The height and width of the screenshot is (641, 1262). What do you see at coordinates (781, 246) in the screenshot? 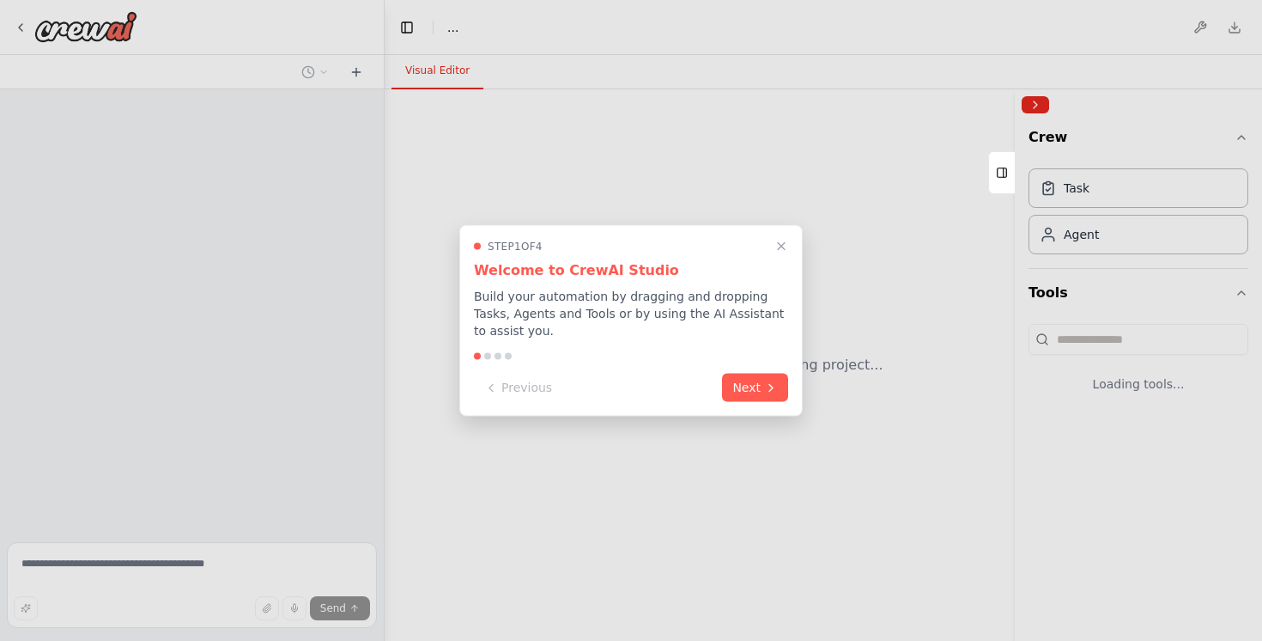
I see `button: Close walkthrough` at bounding box center [781, 246].